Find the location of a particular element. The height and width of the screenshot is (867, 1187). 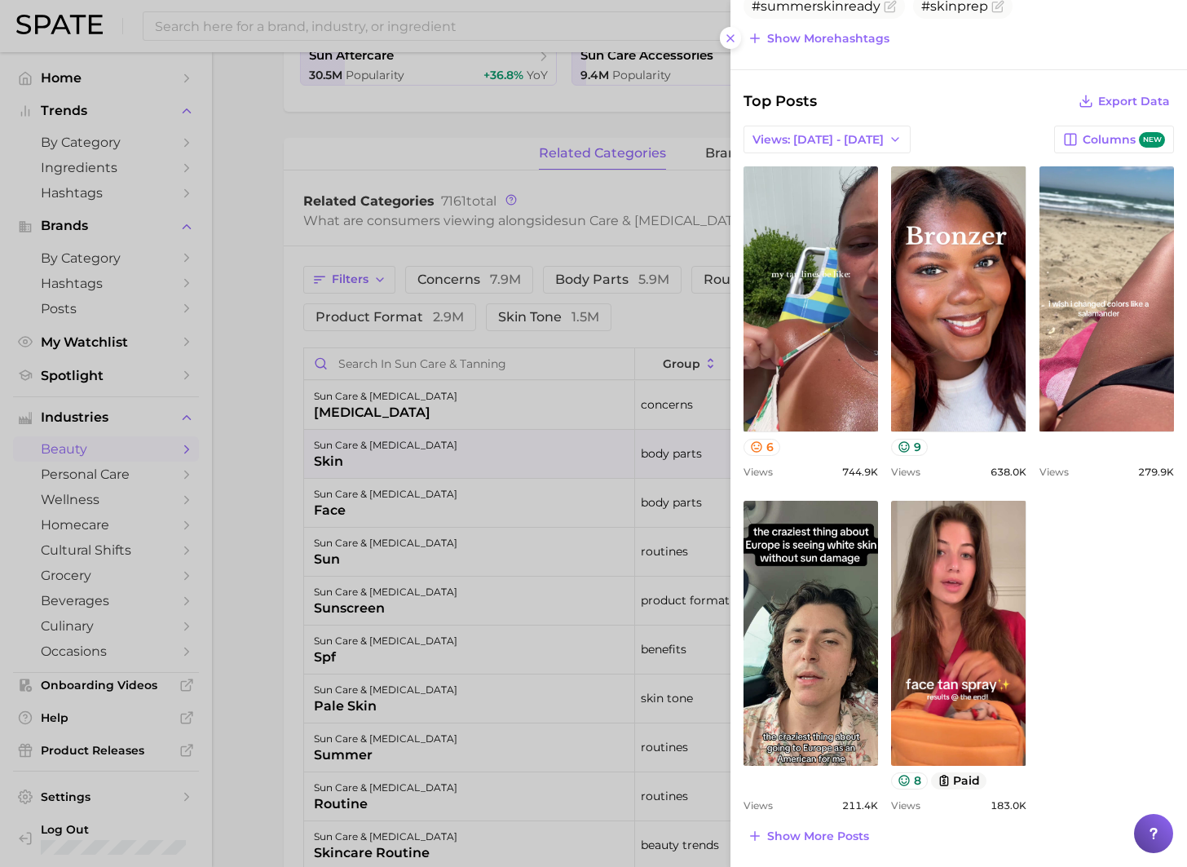

button: Show morehashtags is located at coordinates (819, 38).